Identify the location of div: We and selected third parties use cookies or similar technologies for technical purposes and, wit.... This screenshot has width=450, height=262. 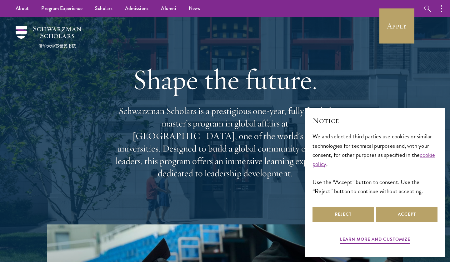
(375, 163).